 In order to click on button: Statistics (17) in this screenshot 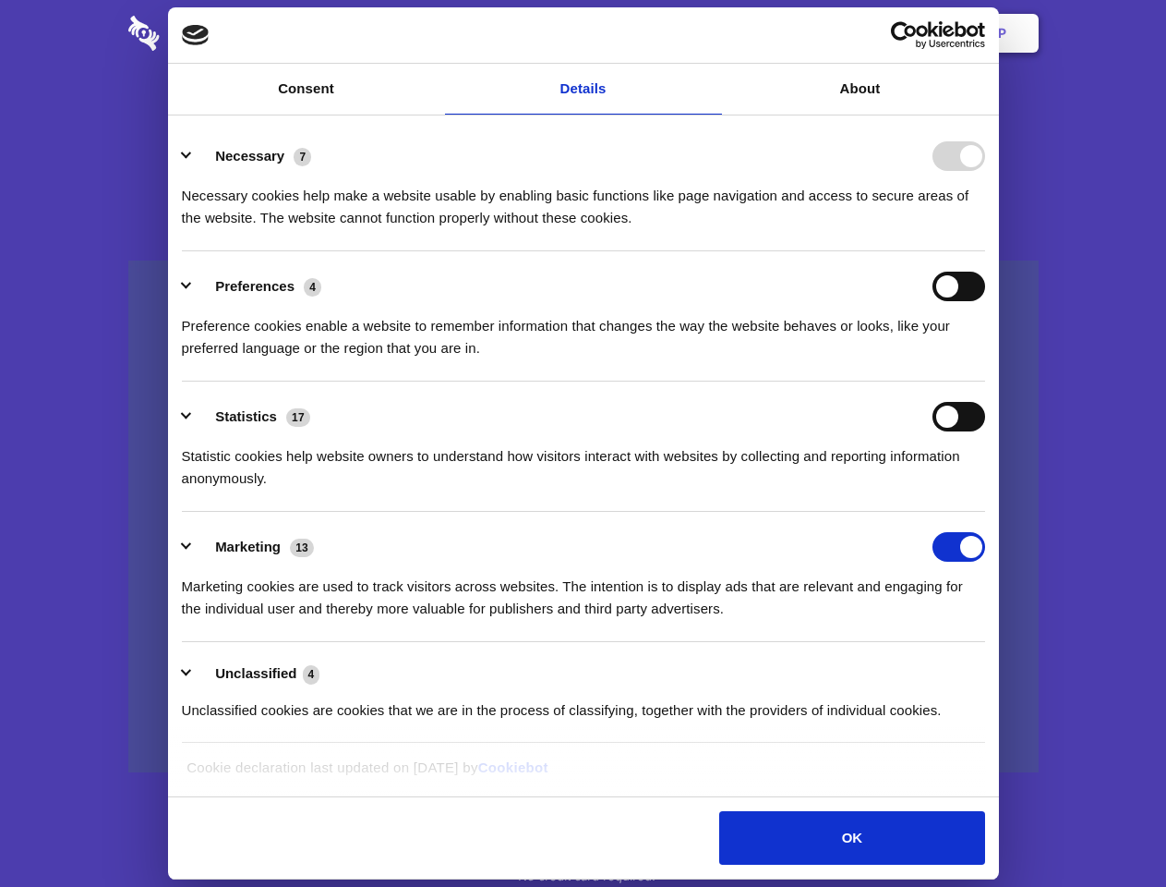, I will do `click(252, 417)`.